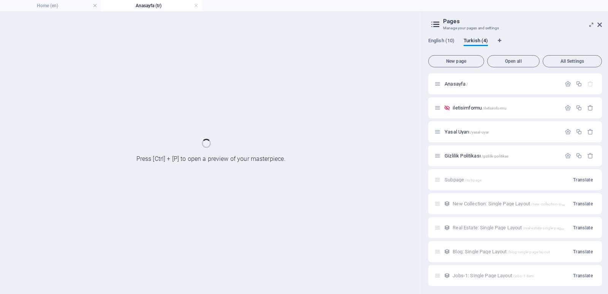  I want to click on button: New page, so click(456, 61).